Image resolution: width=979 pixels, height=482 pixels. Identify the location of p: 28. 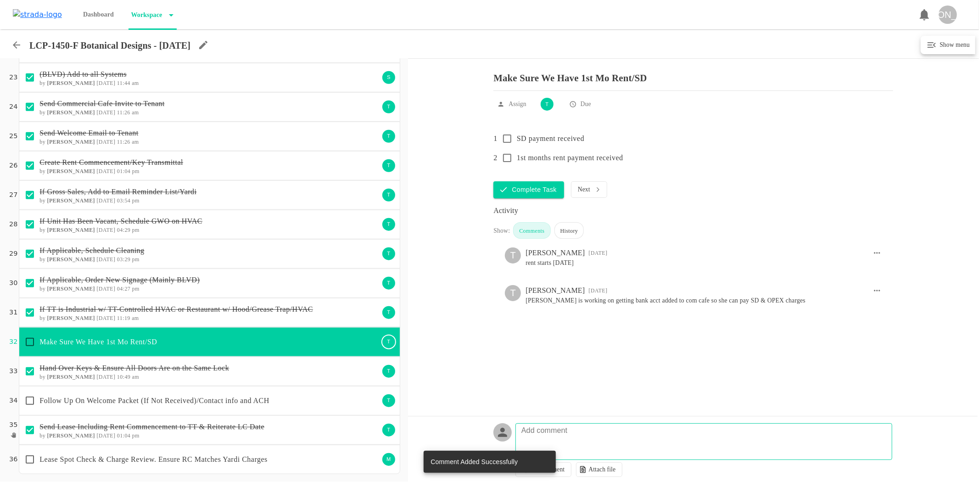
(13, 224).